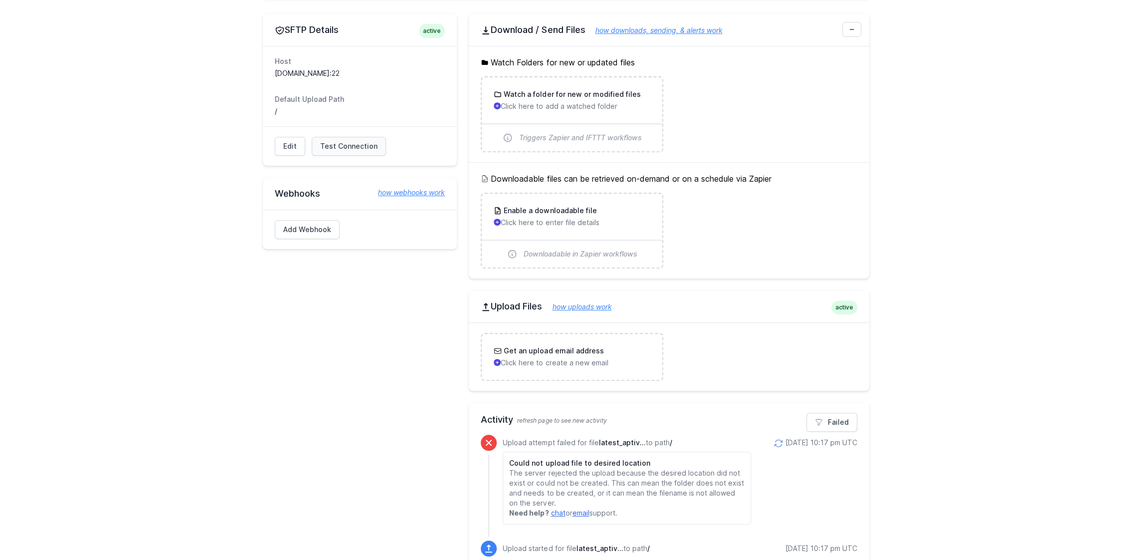 This screenshot has width=1132, height=560. Describe the element at coordinates (577, 306) in the screenshot. I see `a: how uploads work` at that location.